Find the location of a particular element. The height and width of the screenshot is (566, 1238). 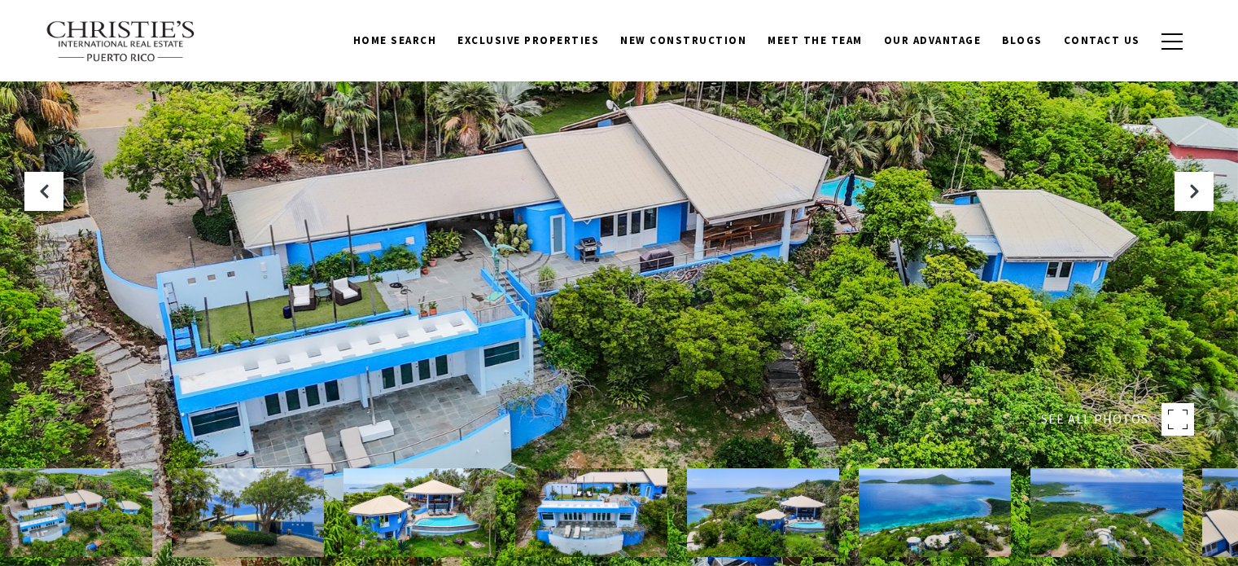

a: Blogs is located at coordinates (1022, 41).